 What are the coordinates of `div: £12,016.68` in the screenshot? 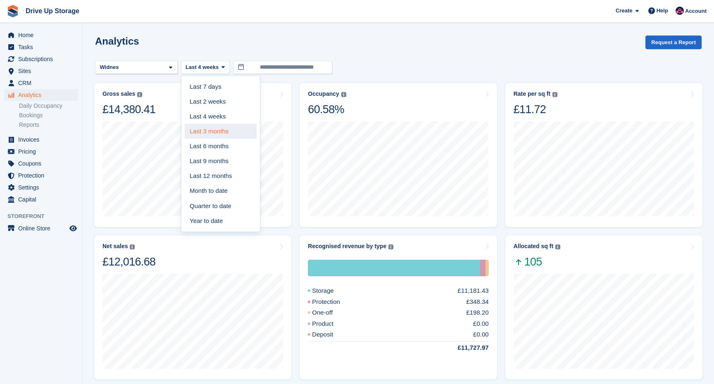 It's located at (129, 262).